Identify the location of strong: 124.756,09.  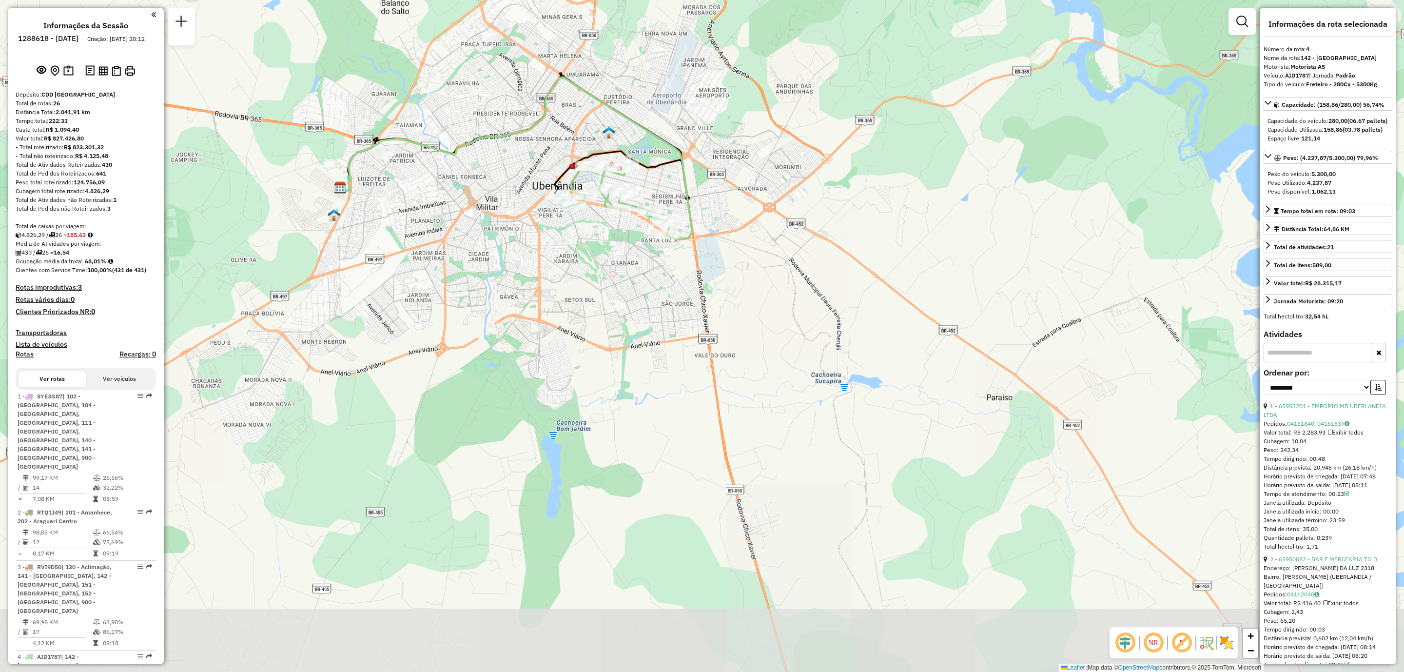
(89, 182).